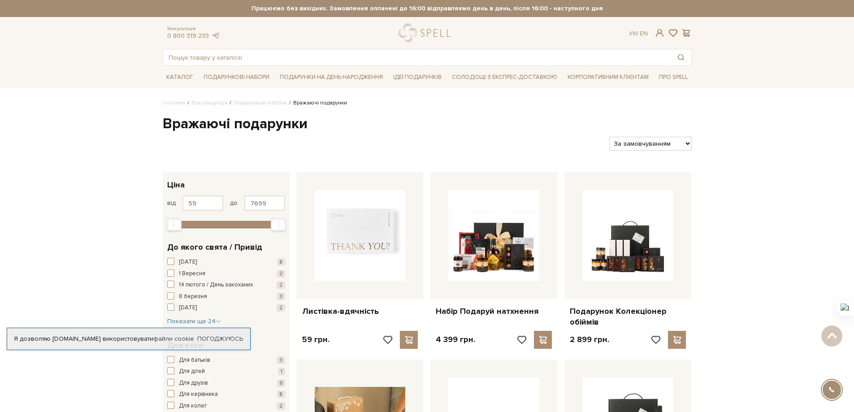 The width and height of the screenshot is (854, 412). Describe the element at coordinates (427, 124) in the screenshot. I see `h1: Вражаючі подарунки` at that location.